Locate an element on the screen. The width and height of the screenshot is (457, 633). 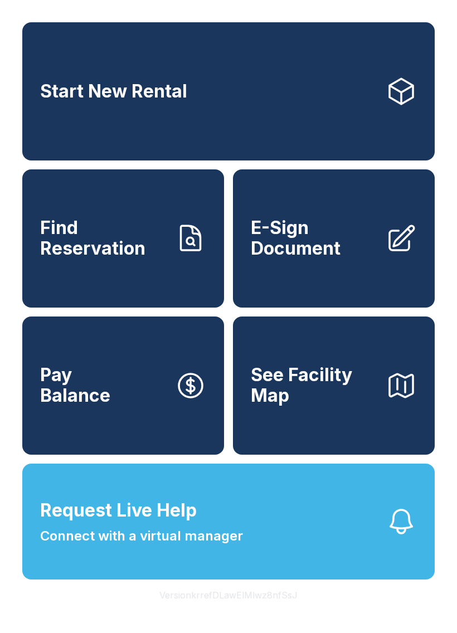
button: PayBalance is located at coordinates (123, 386).